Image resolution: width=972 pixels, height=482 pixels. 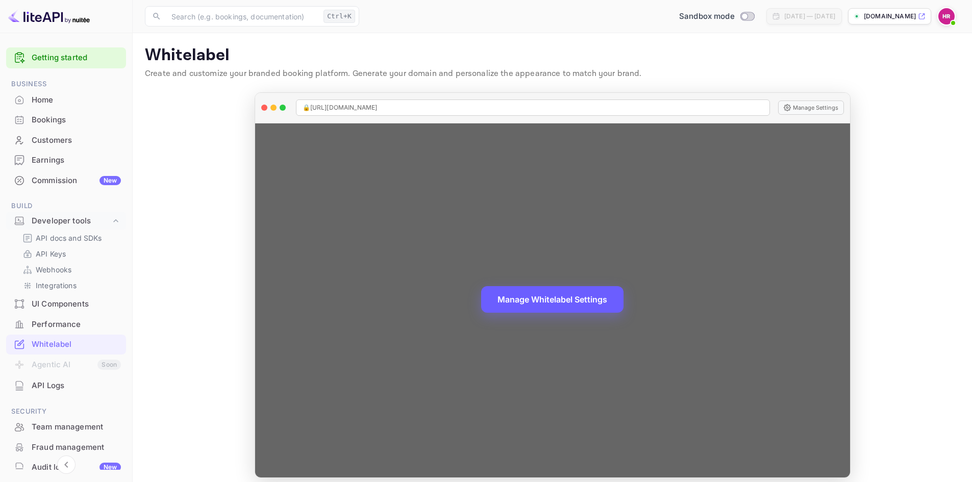 What do you see at coordinates (70, 238) in the screenshot?
I see `a: API docs and SDKs` at bounding box center [70, 238].